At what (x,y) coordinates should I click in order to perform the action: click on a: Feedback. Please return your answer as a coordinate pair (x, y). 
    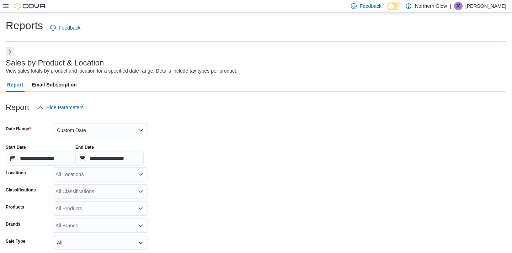
    Looking at the image, I should click on (65, 28).